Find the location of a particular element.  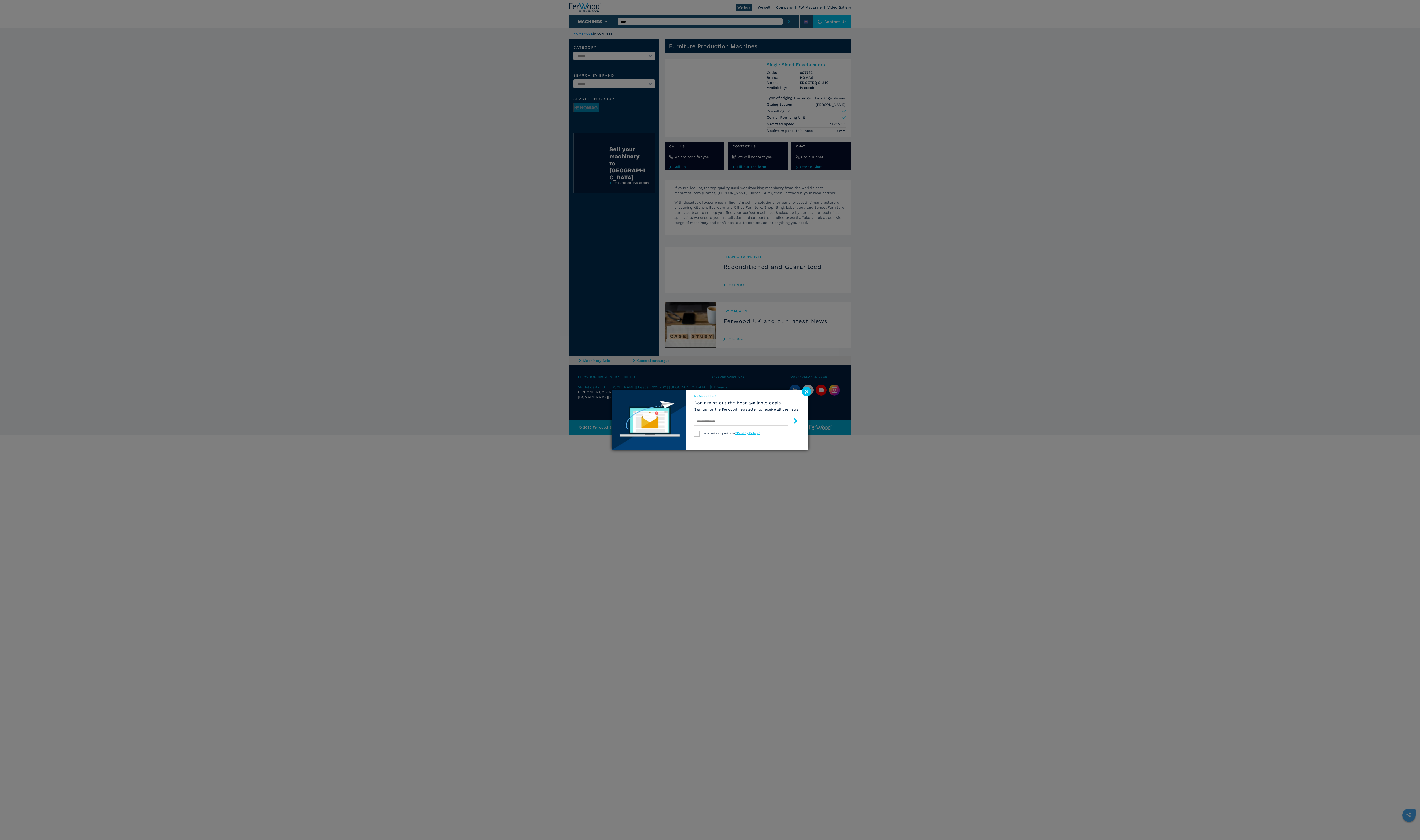

button: submit-button is located at coordinates (793, 421).